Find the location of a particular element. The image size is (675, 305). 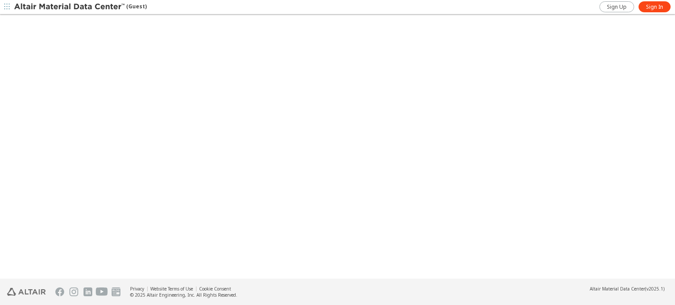

a: Sign Up is located at coordinates (617, 7).